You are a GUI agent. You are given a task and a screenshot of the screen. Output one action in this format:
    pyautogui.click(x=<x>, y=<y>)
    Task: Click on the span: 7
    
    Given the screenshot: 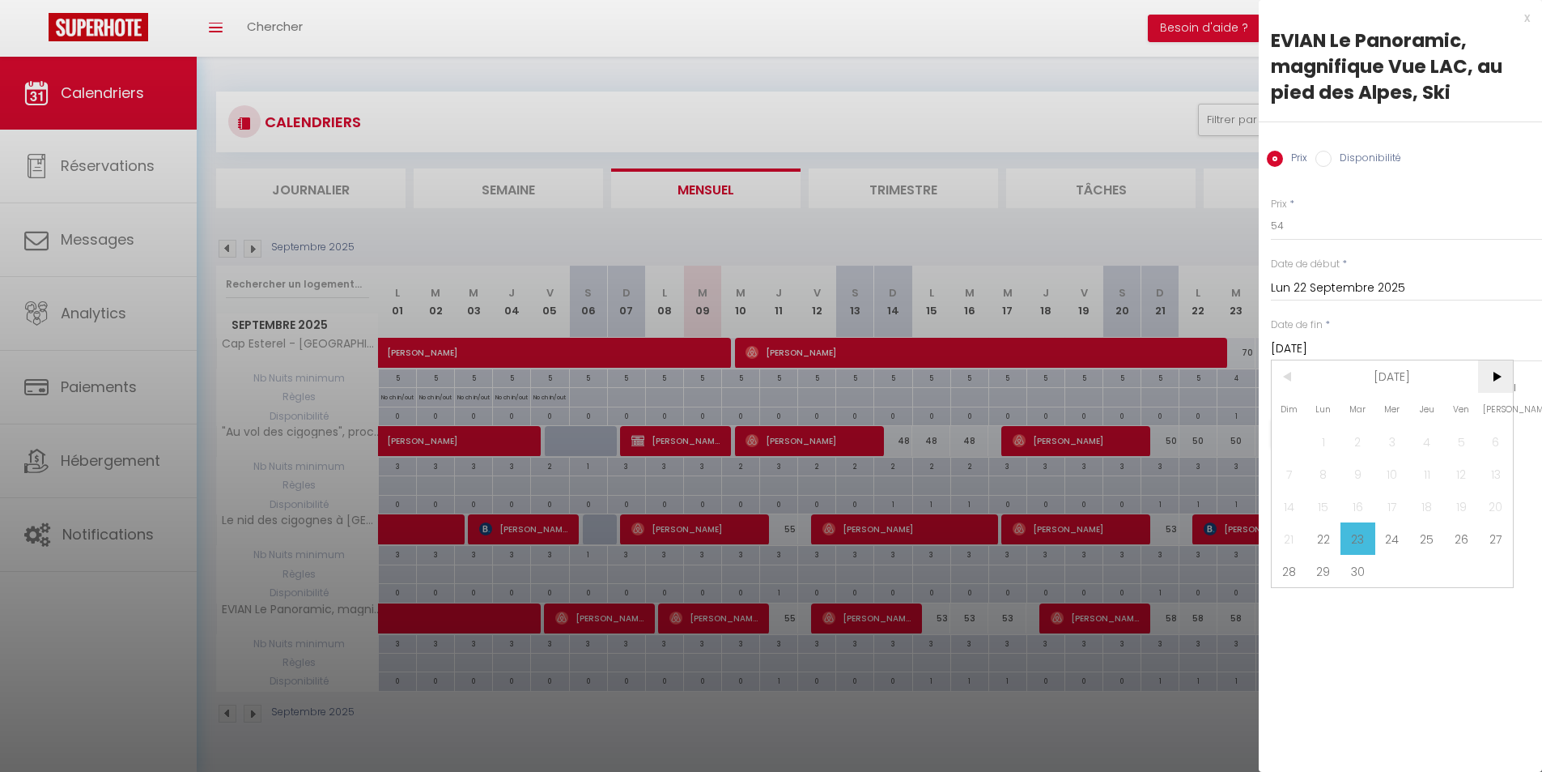 What is the action you would take?
    pyautogui.click(x=1289, y=474)
    